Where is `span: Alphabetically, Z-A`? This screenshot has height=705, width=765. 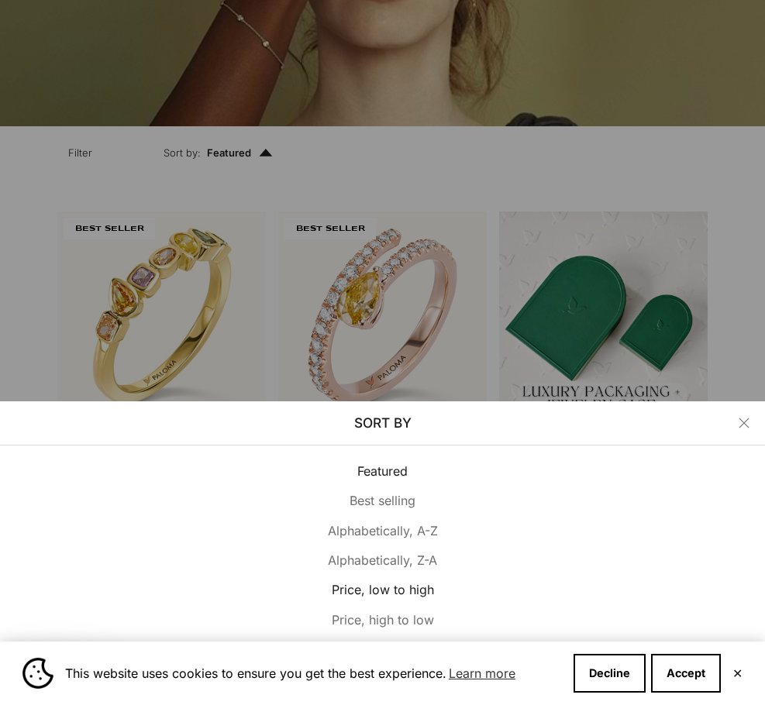 span: Alphabetically, Z-A is located at coordinates (382, 560).